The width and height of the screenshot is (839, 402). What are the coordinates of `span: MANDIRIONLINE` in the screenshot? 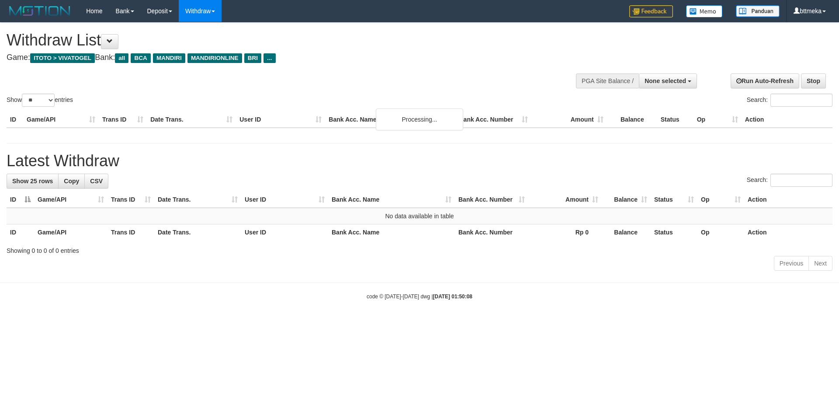 It's located at (215, 58).